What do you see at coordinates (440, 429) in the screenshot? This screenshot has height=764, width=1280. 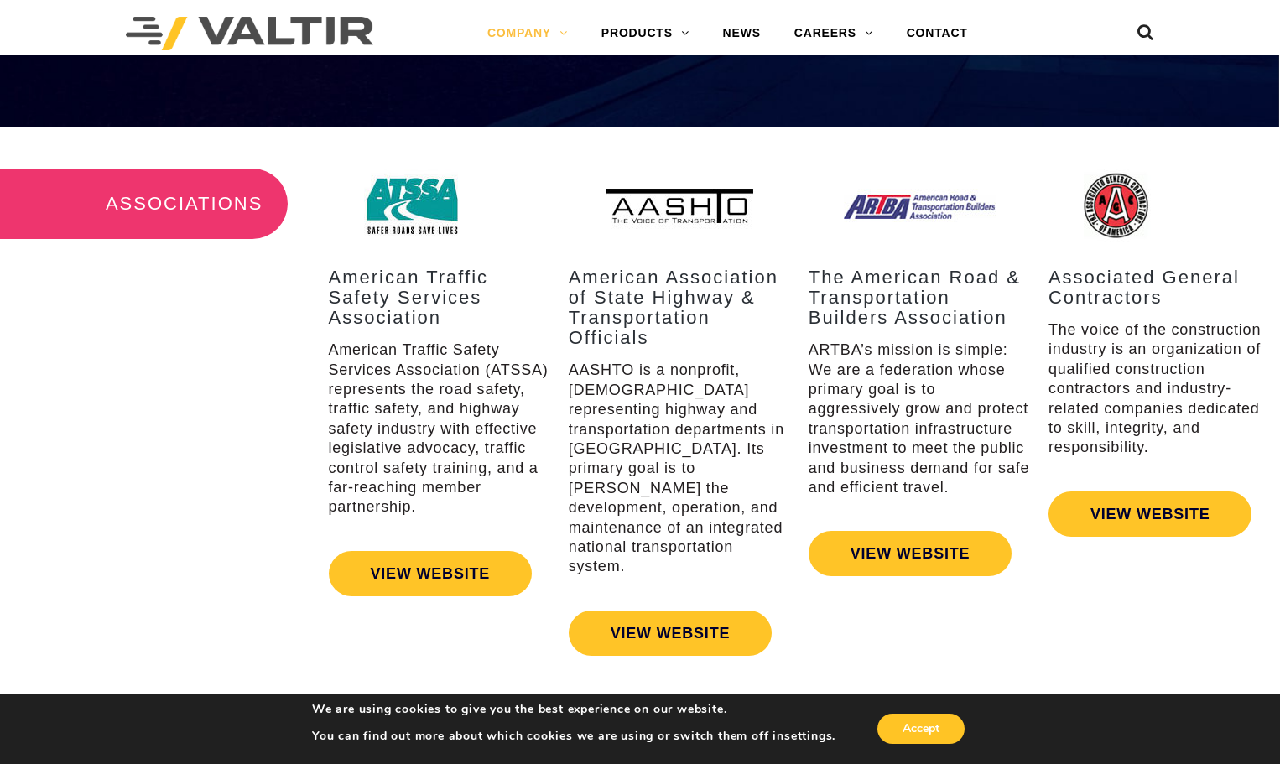 I see `p: American Traffic Safety Services Association (ATSSA) represents the road safety, traffic safety, ...` at bounding box center [440, 429].